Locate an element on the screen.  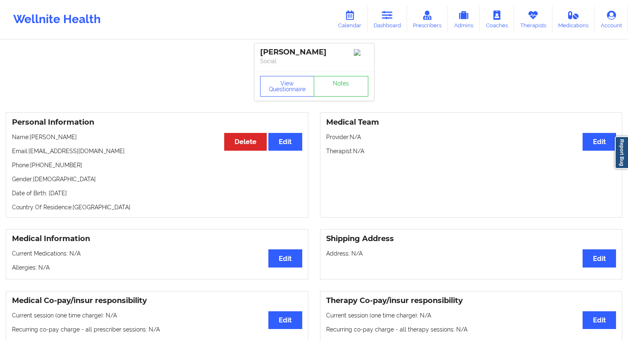
a: Report Bug is located at coordinates (621, 152).